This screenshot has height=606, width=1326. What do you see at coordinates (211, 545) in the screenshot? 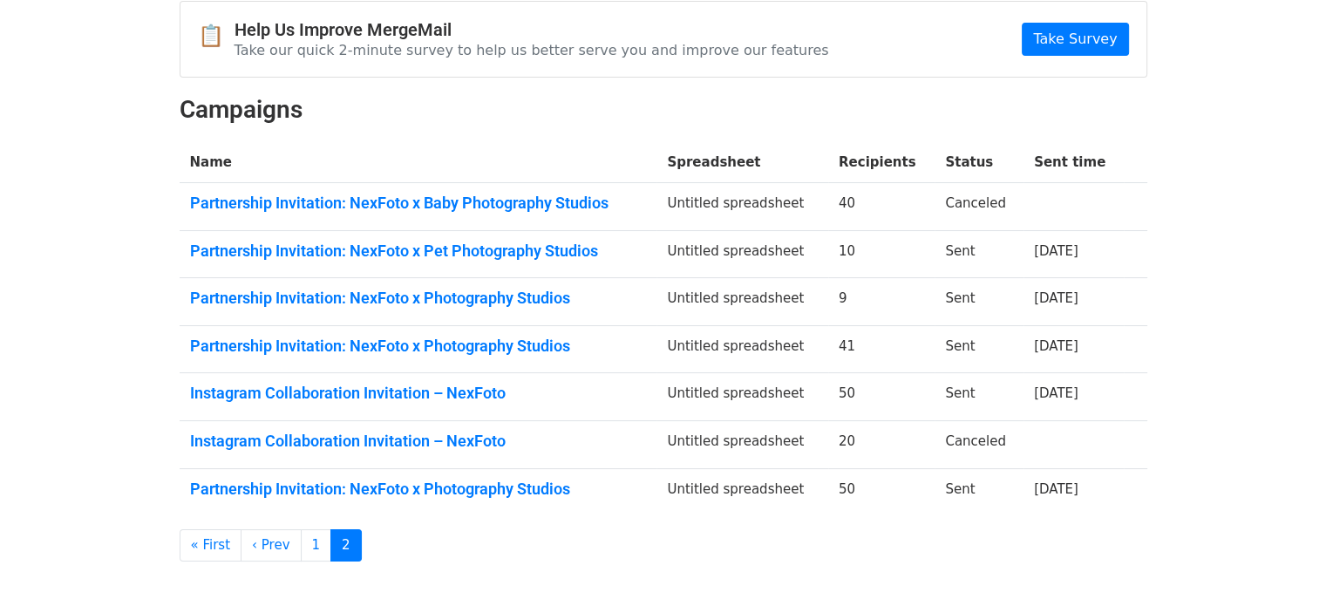
I see `a: « First` at bounding box center [211, 545].